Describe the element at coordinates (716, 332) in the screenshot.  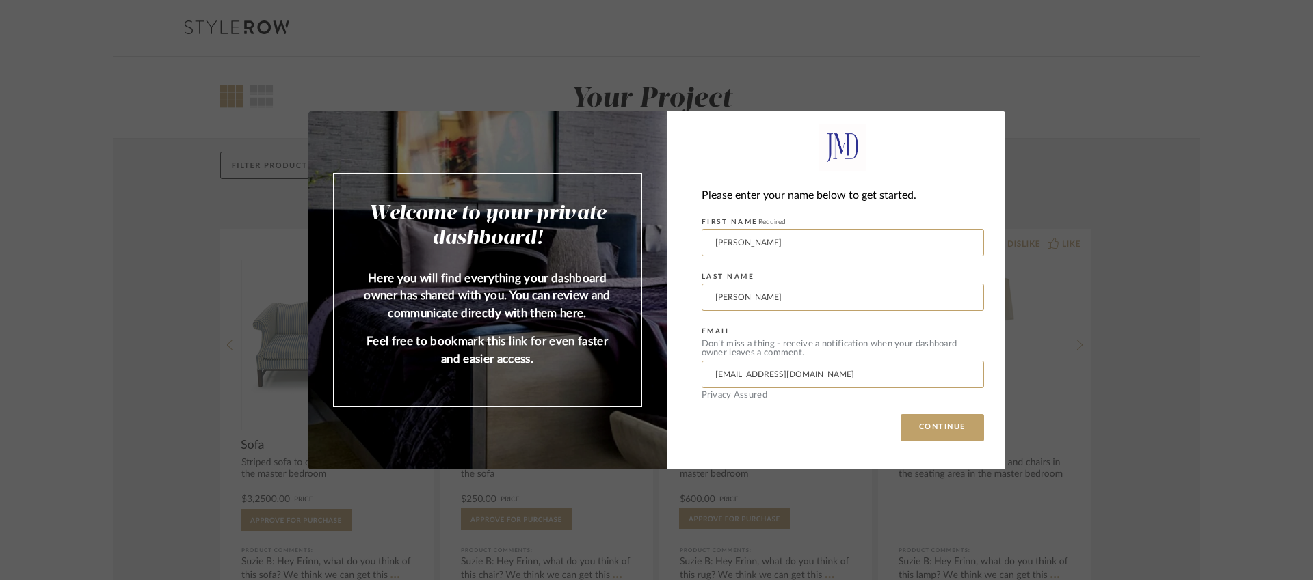
I see `label: EMAIL` at that location.